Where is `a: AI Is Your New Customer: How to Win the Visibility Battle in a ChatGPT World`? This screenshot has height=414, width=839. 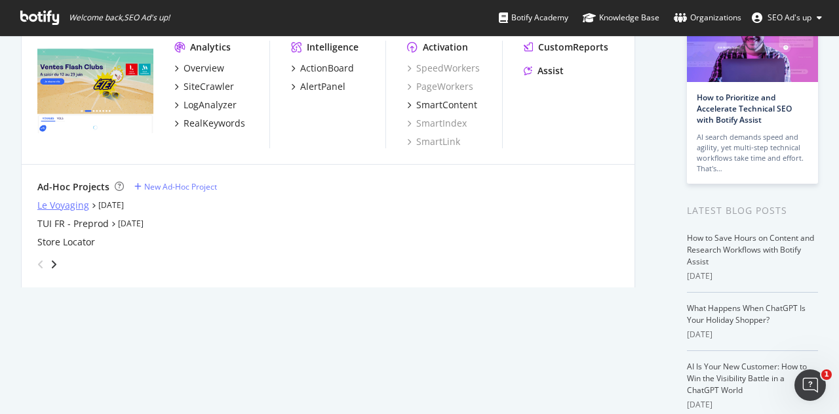 a: AI Is Your New Customer: How to Win the Visibility Battle in a ChatGPT World is located at coordinates (747, 378).